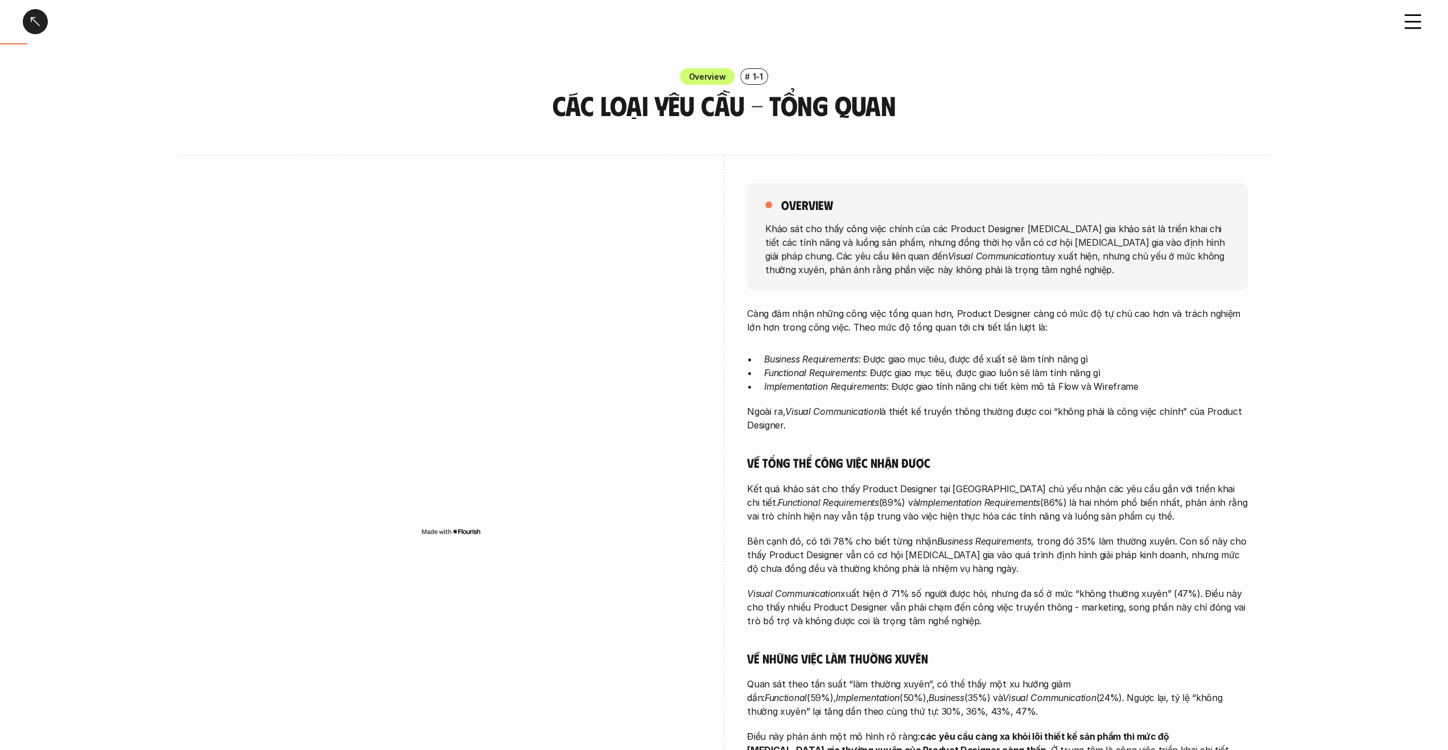  Describe the element at coordinates (1006, 373) in the screenshot. I see `p: : Được giao mục tiêu, được giao luôn sẽ làm tính năng gì` at that location.